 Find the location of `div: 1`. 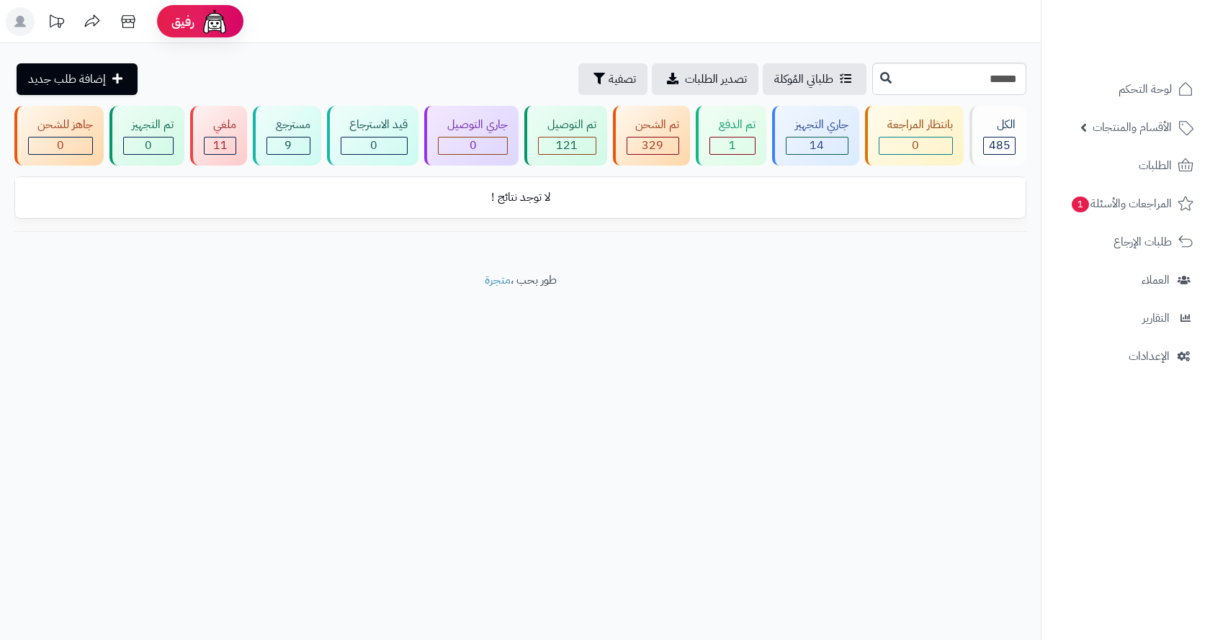

div: 1 is located at coordinates (732, 145).